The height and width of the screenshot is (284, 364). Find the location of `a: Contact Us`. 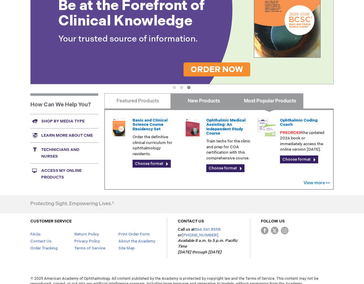

a: Contact Us is located at coordinates (41, 241).